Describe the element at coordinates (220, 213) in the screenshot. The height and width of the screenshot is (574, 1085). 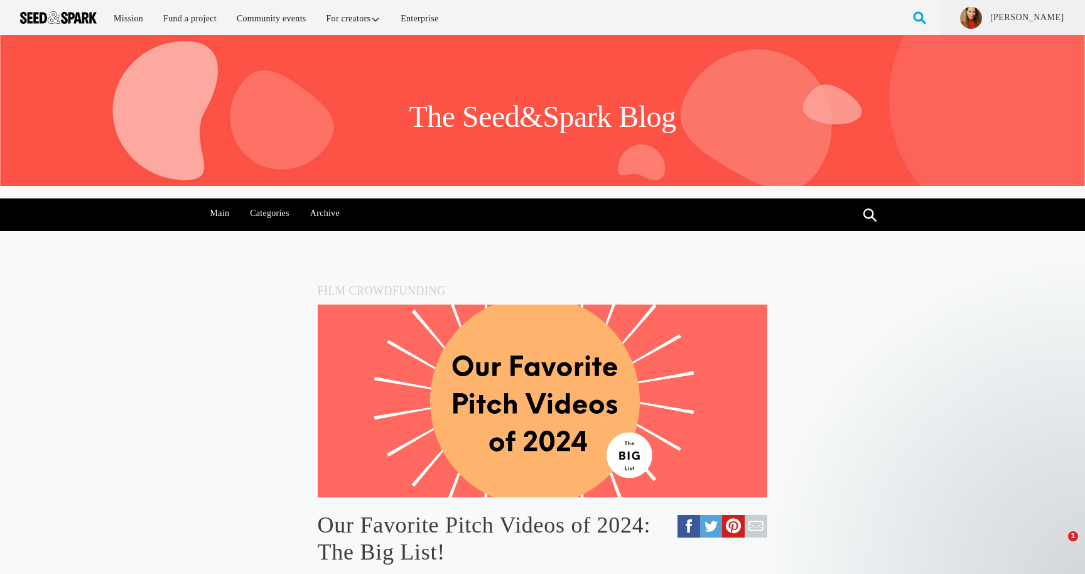
I see `a: Main` at that location.